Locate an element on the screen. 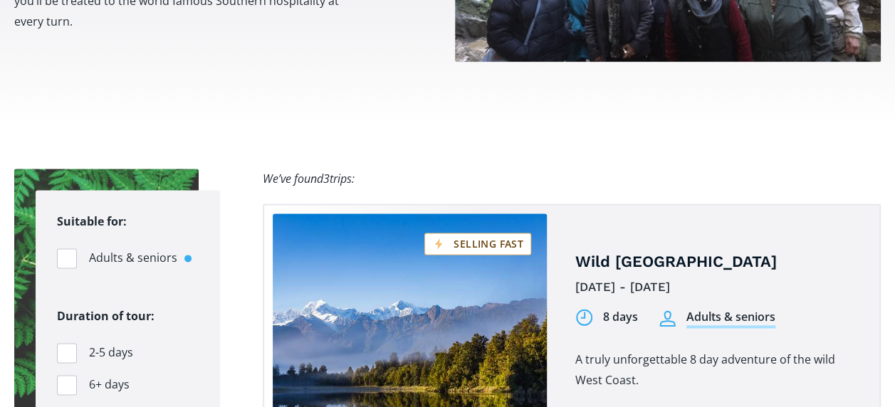 Image resolution: width=895 pixels, height=407 pixels. span: Adults & seniors is located at coordinates (133, 258).